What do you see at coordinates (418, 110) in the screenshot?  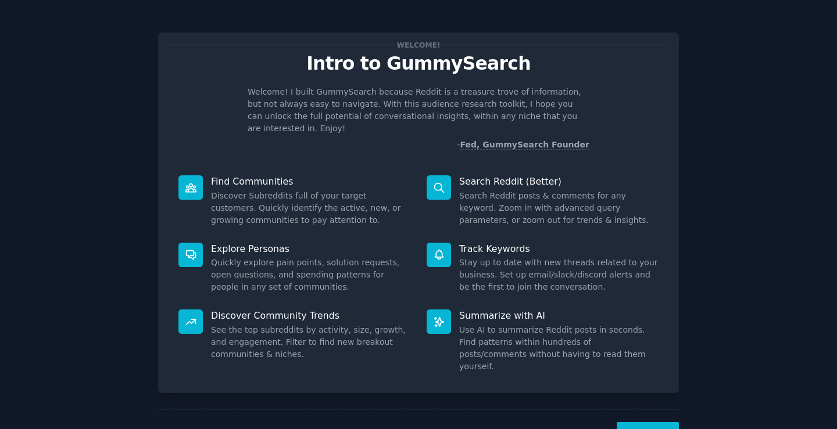 I see `p: Welcome! I built GummySearch because Reddit is a treasure trove of information, but not always ea...` at bounding box center [418, 110].